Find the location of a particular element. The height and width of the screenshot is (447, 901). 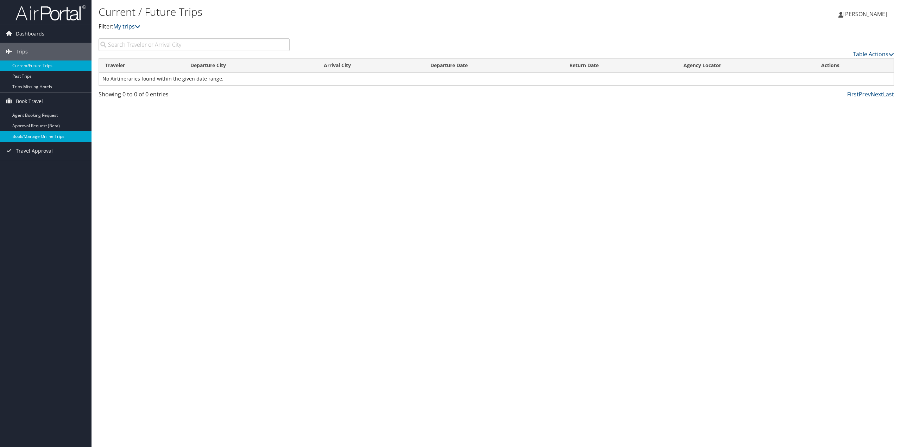

a: Table Actions is located at coordinates (873, 54).